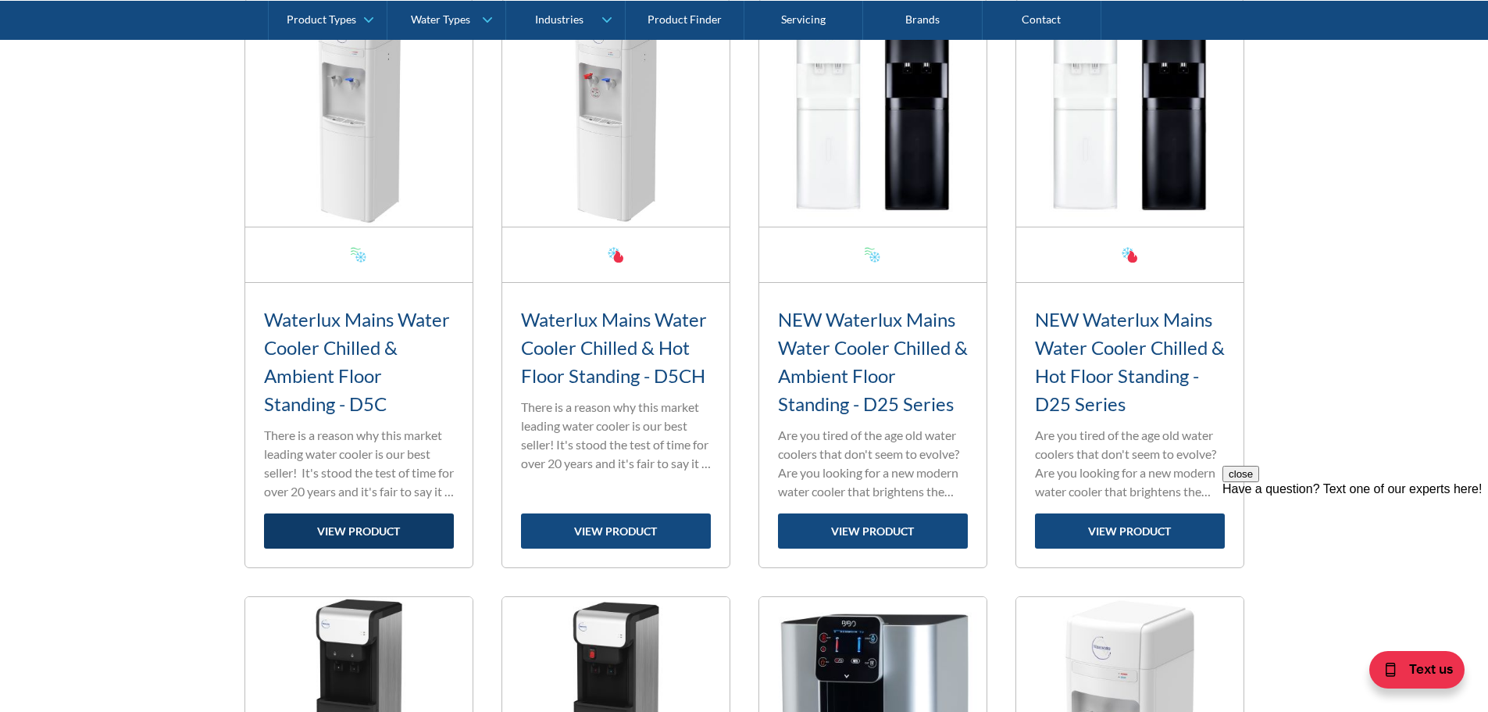 This screenshot has height=712, width=1488. Describe the element at coordinates (85, 36) in the screenshot. I see `button: Select to open the chat widget` at that location.